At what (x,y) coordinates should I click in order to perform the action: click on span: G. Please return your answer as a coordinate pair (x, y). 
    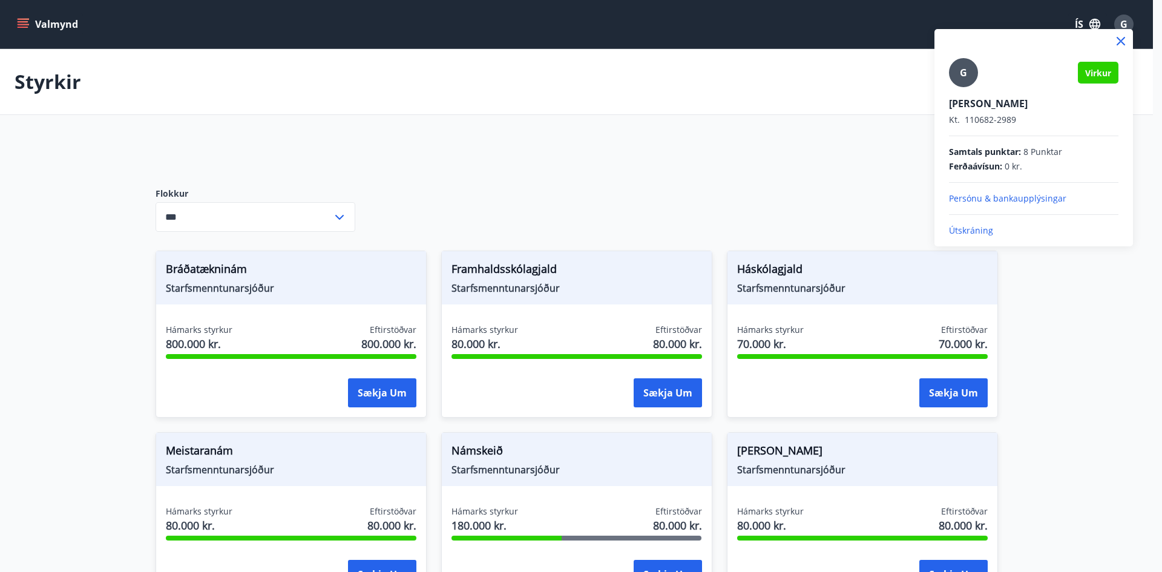
    Looking at the image, I should click on (963, 73).